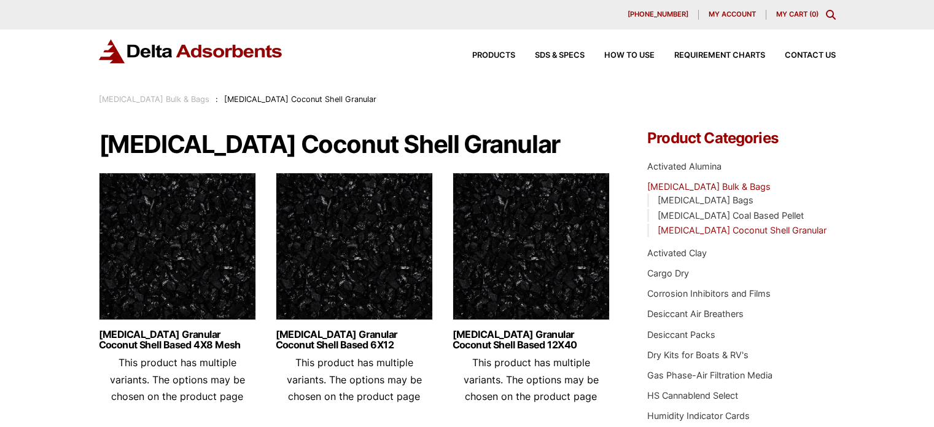 The height and width of the screenshot is (427, 934). I want to click on span: Products, so click(493, 55).